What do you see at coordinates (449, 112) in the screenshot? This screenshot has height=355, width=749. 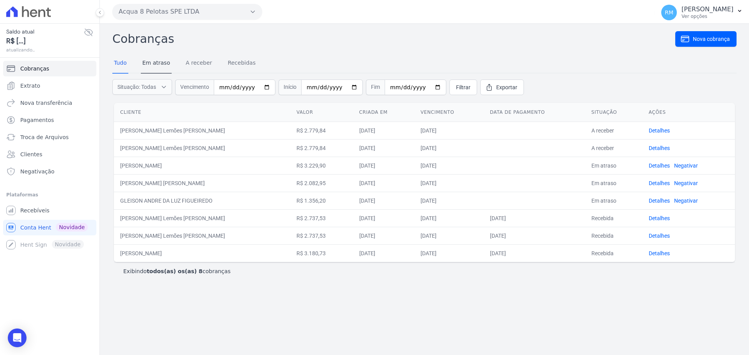 I see `th: Vencimento` at bounding box center [449, 112].